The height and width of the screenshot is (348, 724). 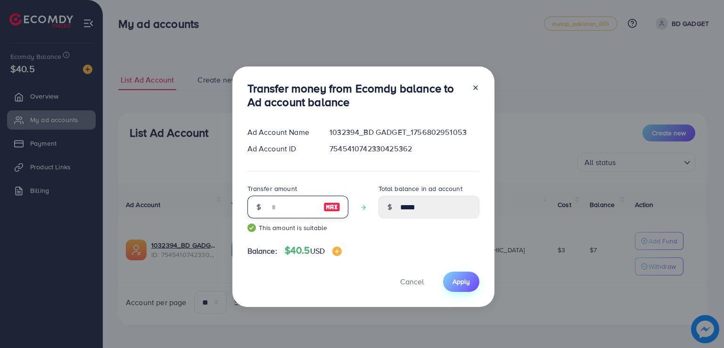 I want to click on div: 7545410742330425362, so click(x=404, y=148).